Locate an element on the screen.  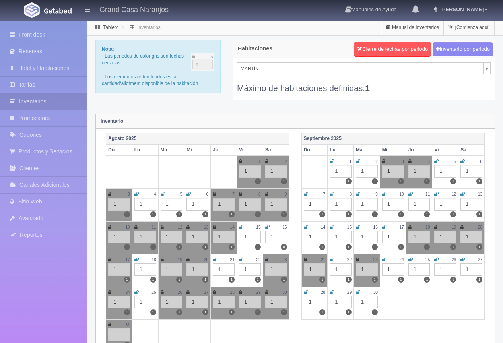
small: 5 is located at coordinates (181, 194).